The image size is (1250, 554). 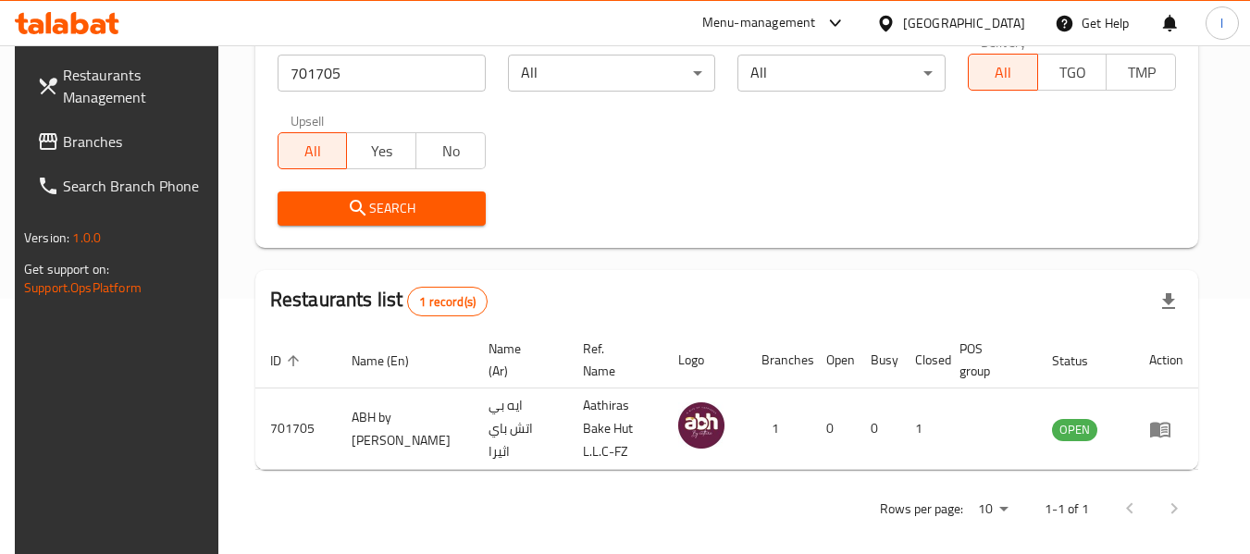 I want to click on span: ID, so click(x=288, y=361).